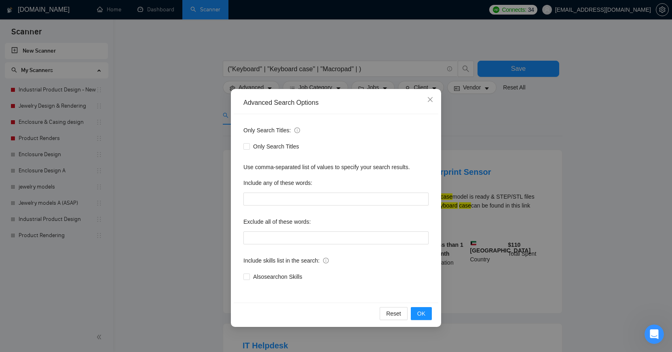  What do you see at coordinates (277, 277) in the screenshot?
I see `span: Also search on Skills` at bounding box center [277, 277].